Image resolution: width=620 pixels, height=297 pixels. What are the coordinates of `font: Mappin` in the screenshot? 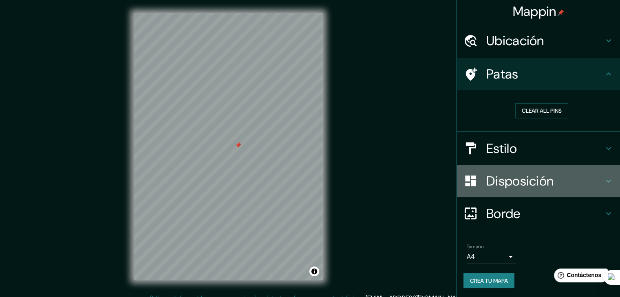 It's located at (534, 11).